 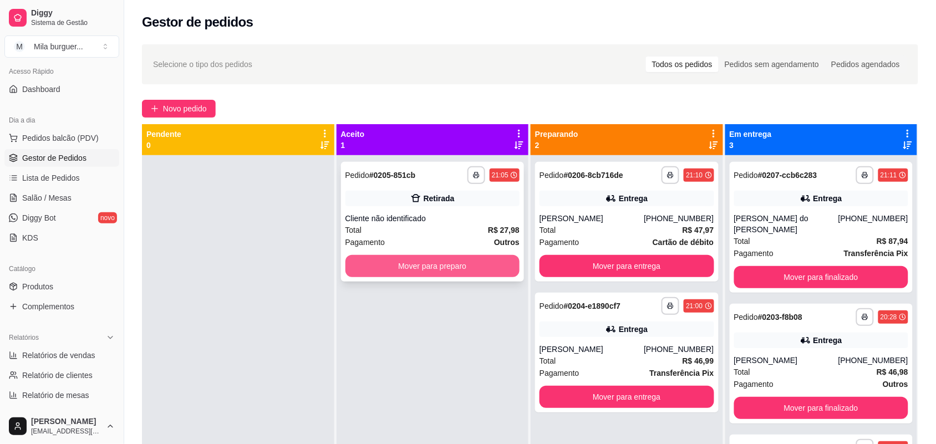 I want to click on strong: # 0205-851cb, so click(x=392, y=175).